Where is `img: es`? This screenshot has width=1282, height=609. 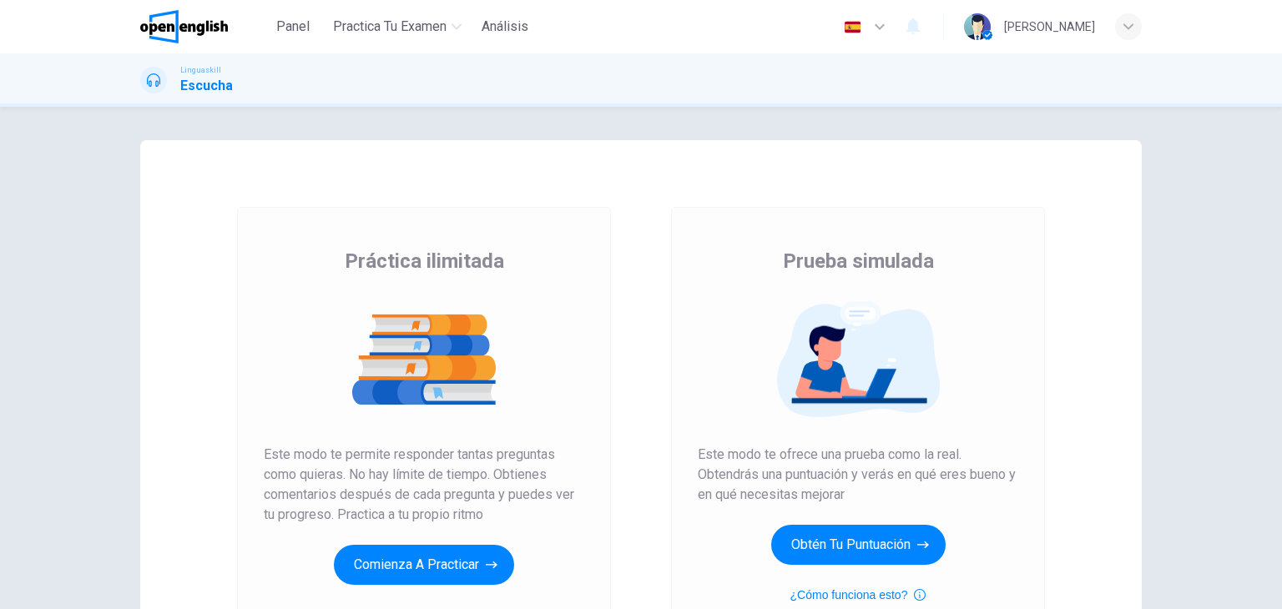
img: es is located at coordinates (852, 27).